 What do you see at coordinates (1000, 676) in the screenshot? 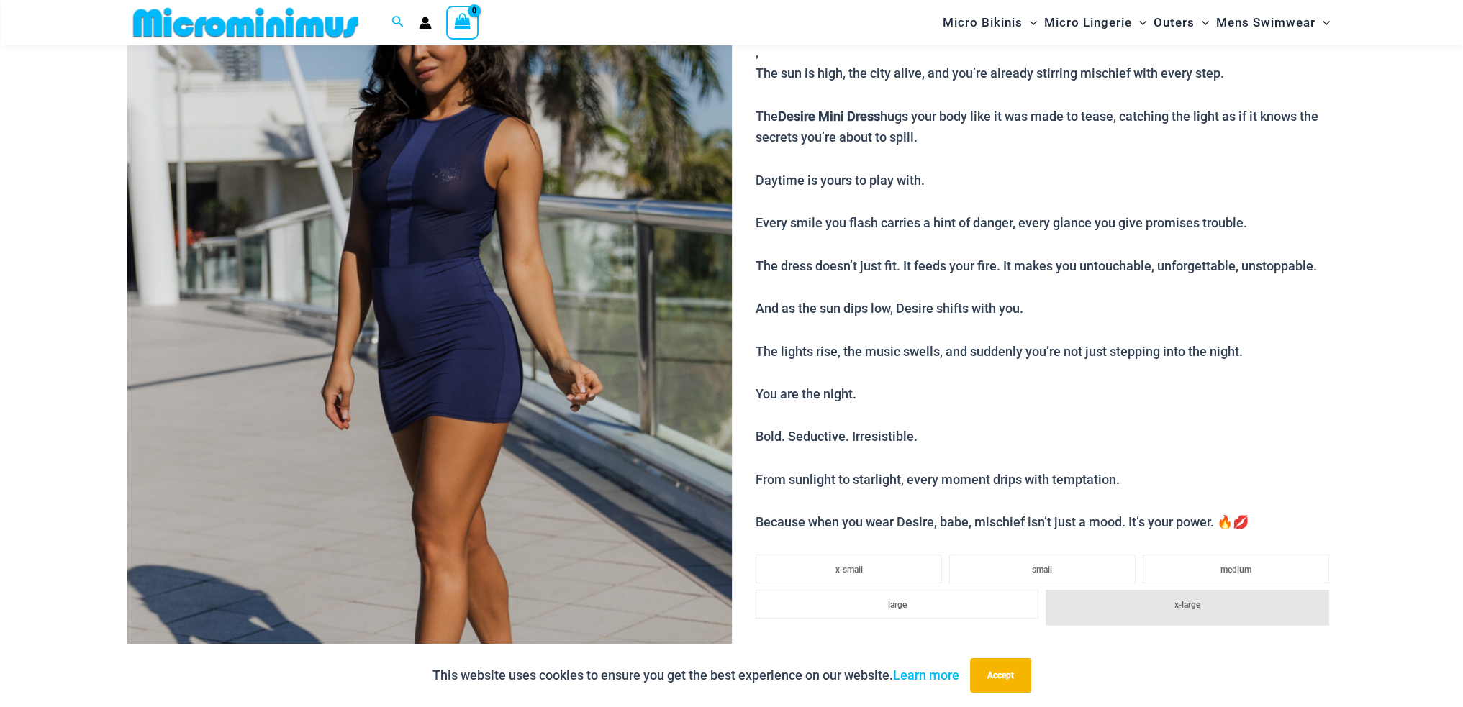
I see `button: Accept` at bounding box center [1000, 676].